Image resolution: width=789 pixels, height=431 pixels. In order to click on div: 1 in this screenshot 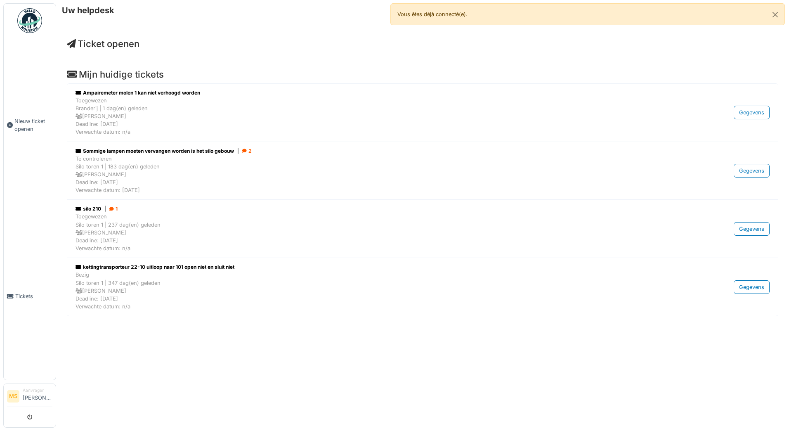, I will do `click(114, 209)`.